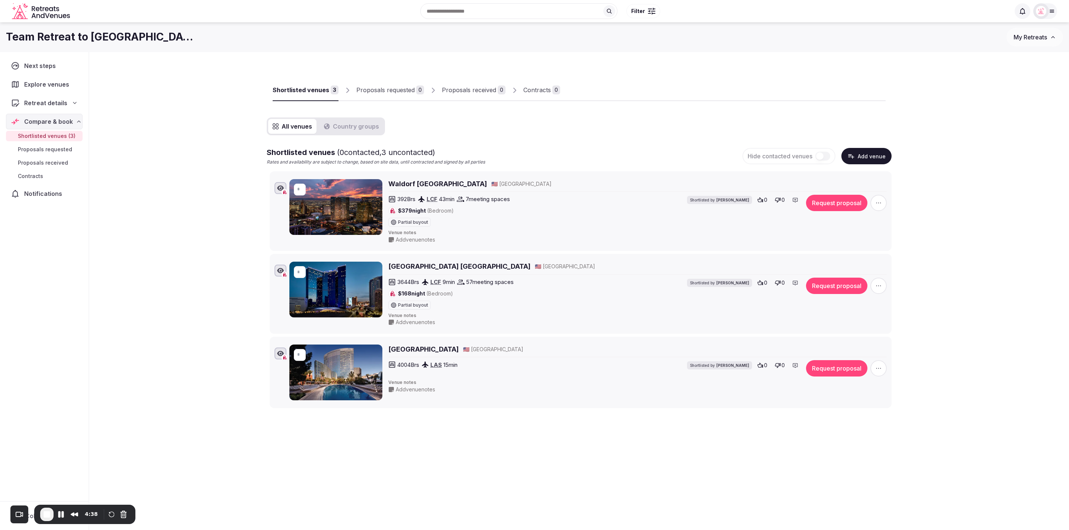 Image resolution: width=1069 pixels, height=530 pixels. I want to click on span: My Retreats, so click(1030, 37).